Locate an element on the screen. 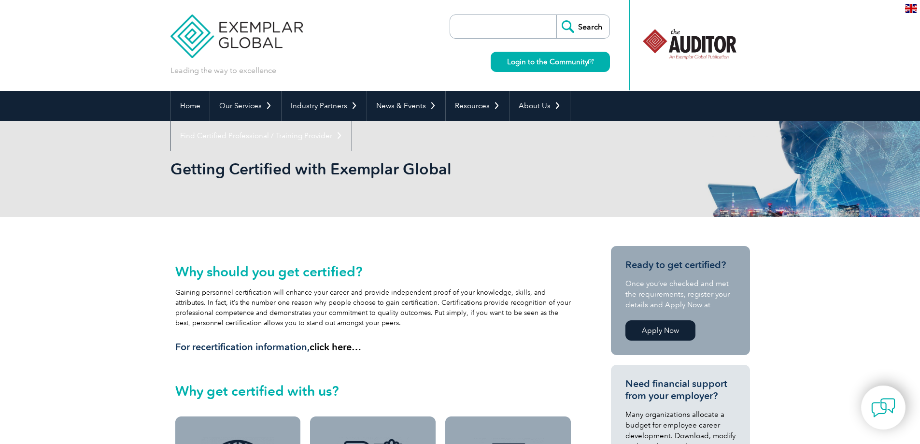 This screenshot has height=444, width=920. div: Gaining personnel certification will enhance your career and provide independent proof of your kn... is located at coordinates (373, 308).